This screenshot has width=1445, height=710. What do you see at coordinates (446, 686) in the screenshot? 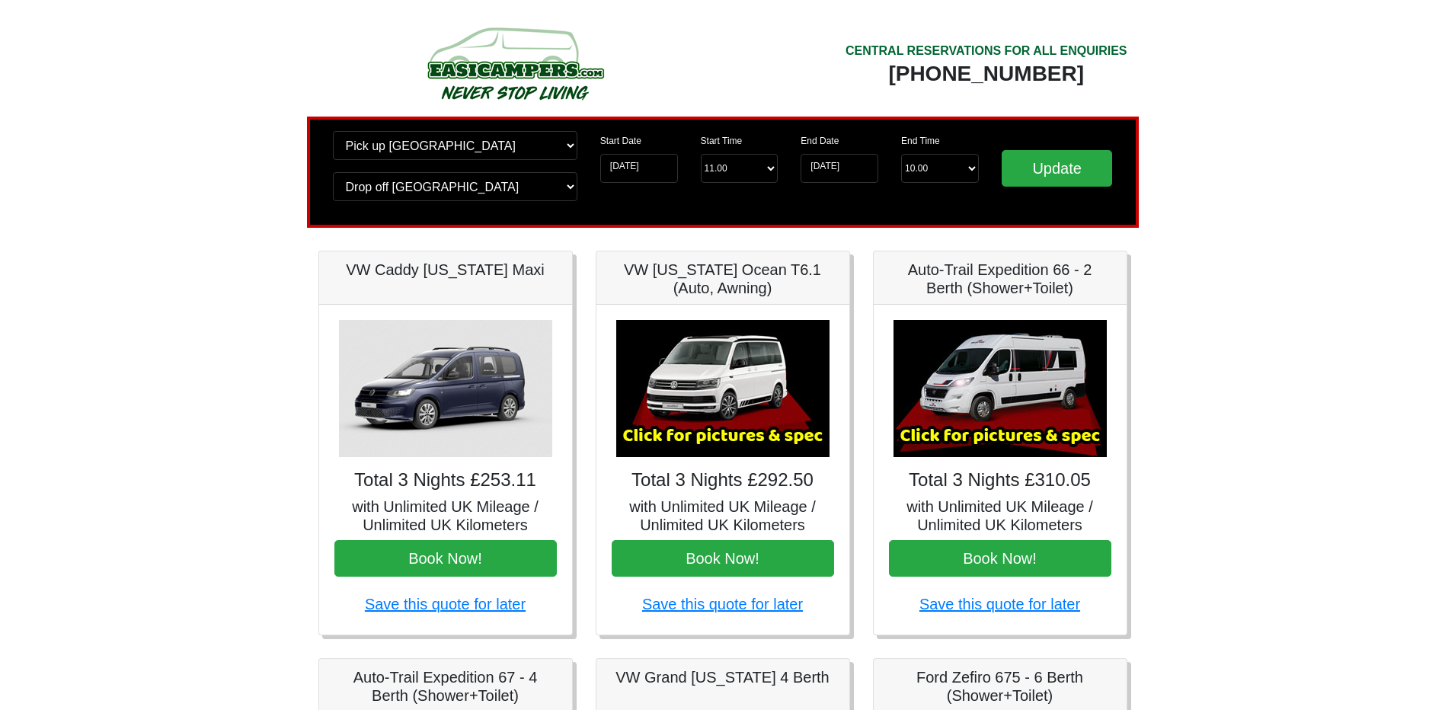
I see `h5: Auto-Trail Expedition 67 - 4 Berth (Shower+Toilet)` at bounding box center [446, 686].